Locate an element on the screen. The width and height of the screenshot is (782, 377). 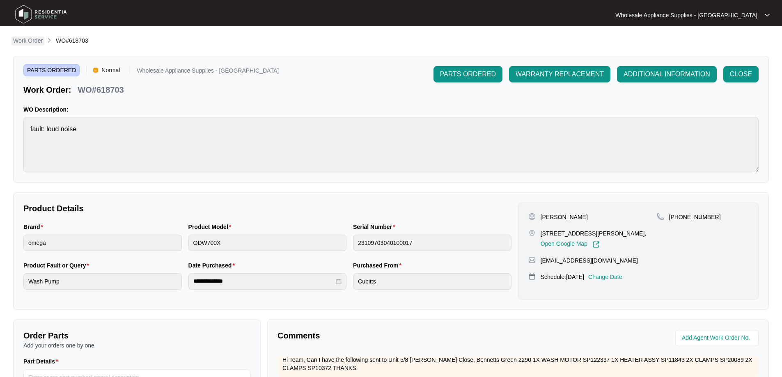
input: Product Fault or Query is located at coordinates (103, 282).